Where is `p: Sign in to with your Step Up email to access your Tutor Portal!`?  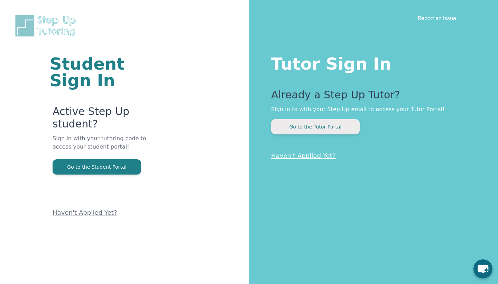
p: Sign in to with your Step Up email to access your Tutor Portal! is located at coordinates (371, 109).